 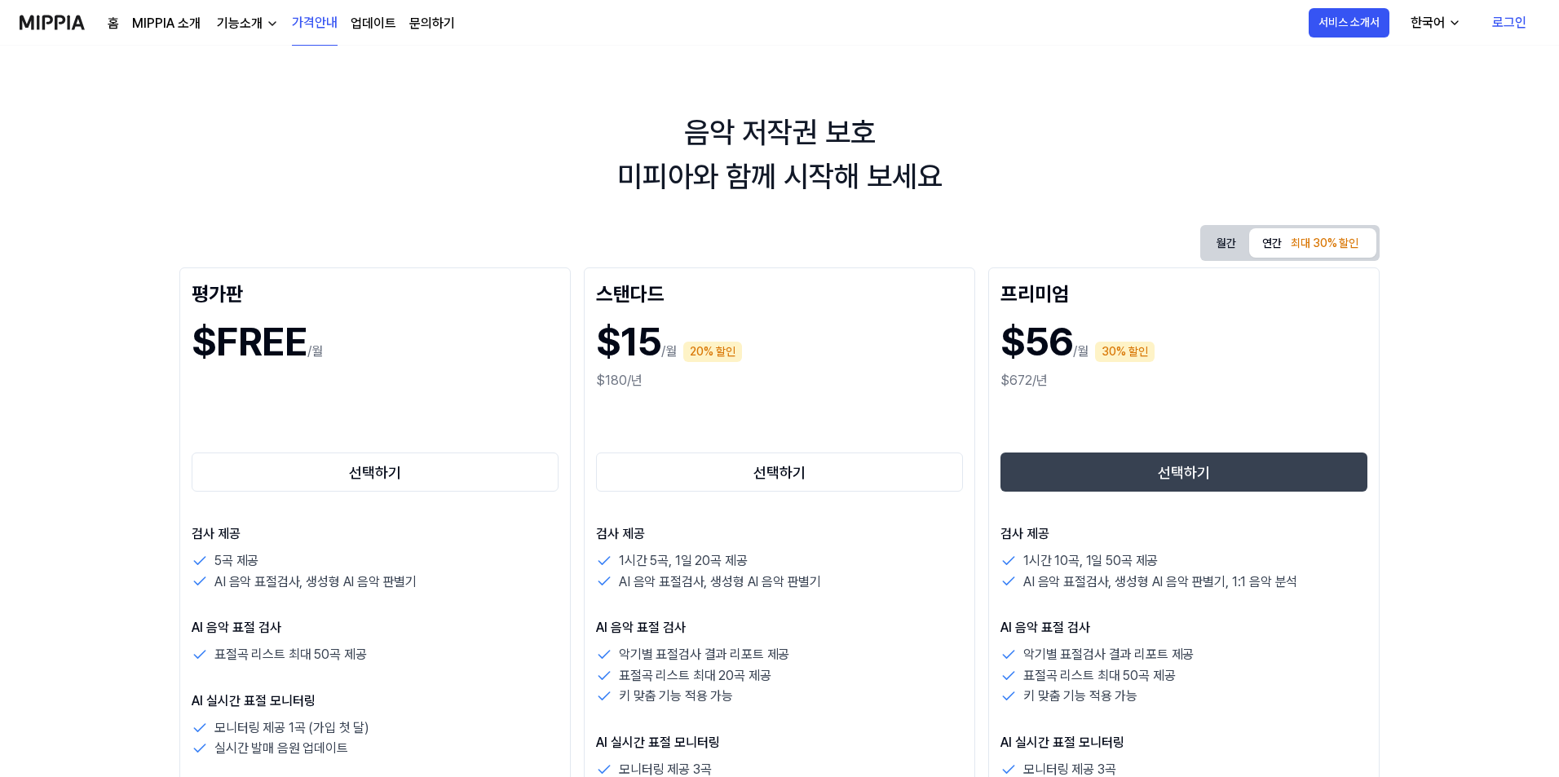 I want to click on button: 기능소개, so click(x=246, y=24).